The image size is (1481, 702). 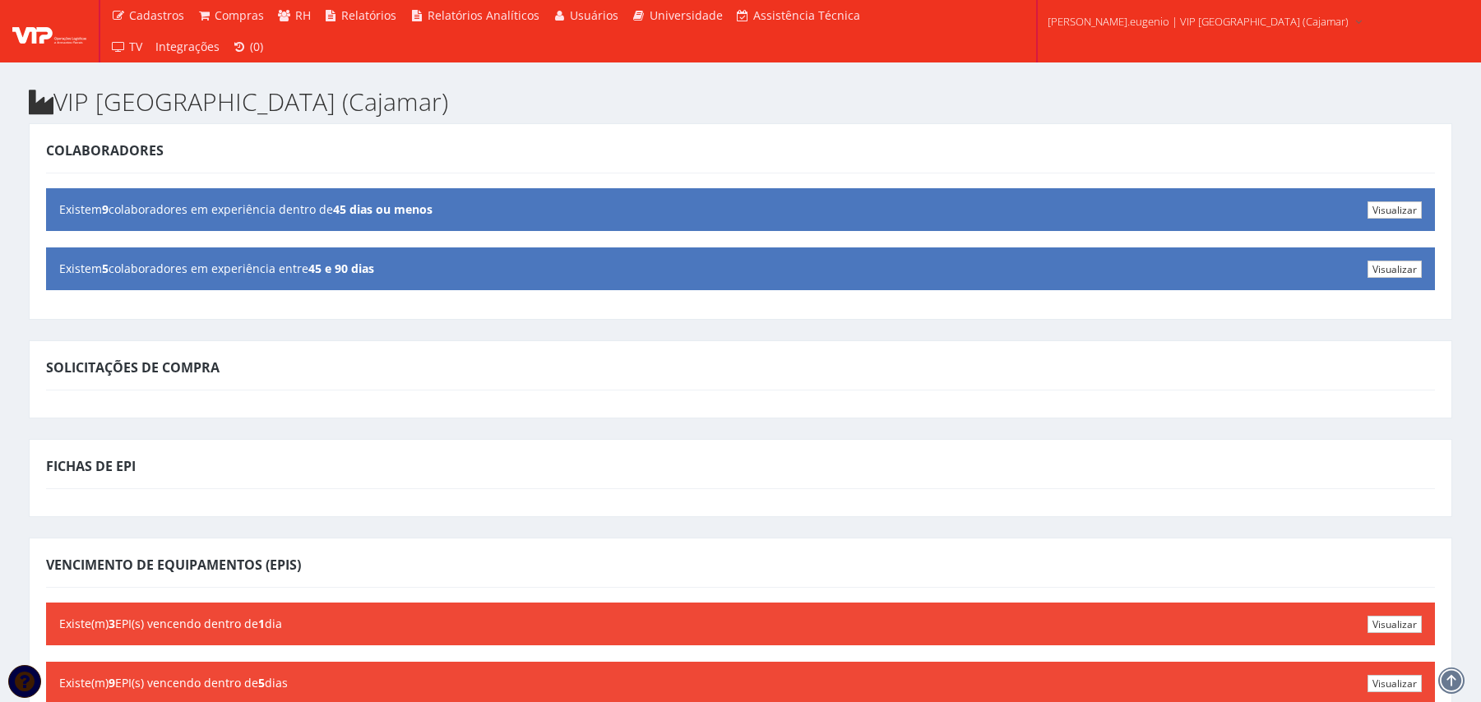 What do you see at coordinates (132, 367) in the screenshot?
I see `span: Solicitações de Compra` at bounding box center [132, 367].